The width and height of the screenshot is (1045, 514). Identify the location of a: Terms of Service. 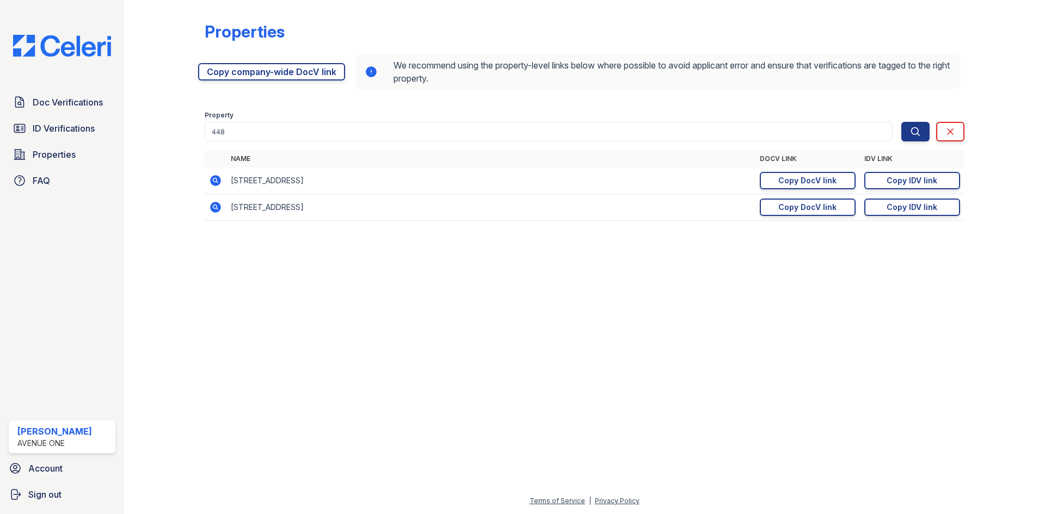
(557, 501).